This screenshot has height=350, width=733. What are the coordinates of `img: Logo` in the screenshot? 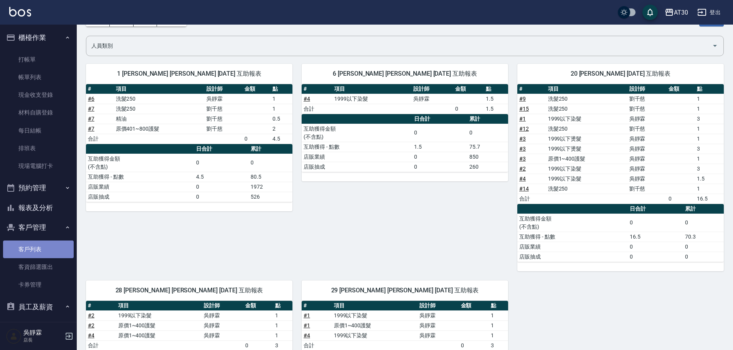 It's located at (20, 12).